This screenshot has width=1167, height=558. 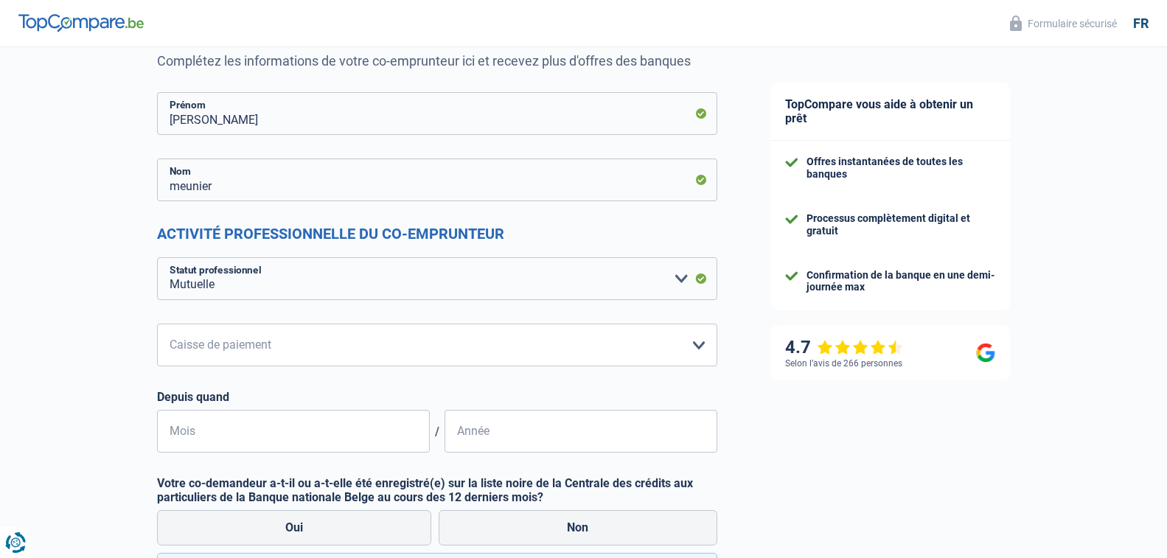 What do you see at coordinates (581, 431) in the screenshot?
I see `input: AAAA` at bounding box center [581, 431].